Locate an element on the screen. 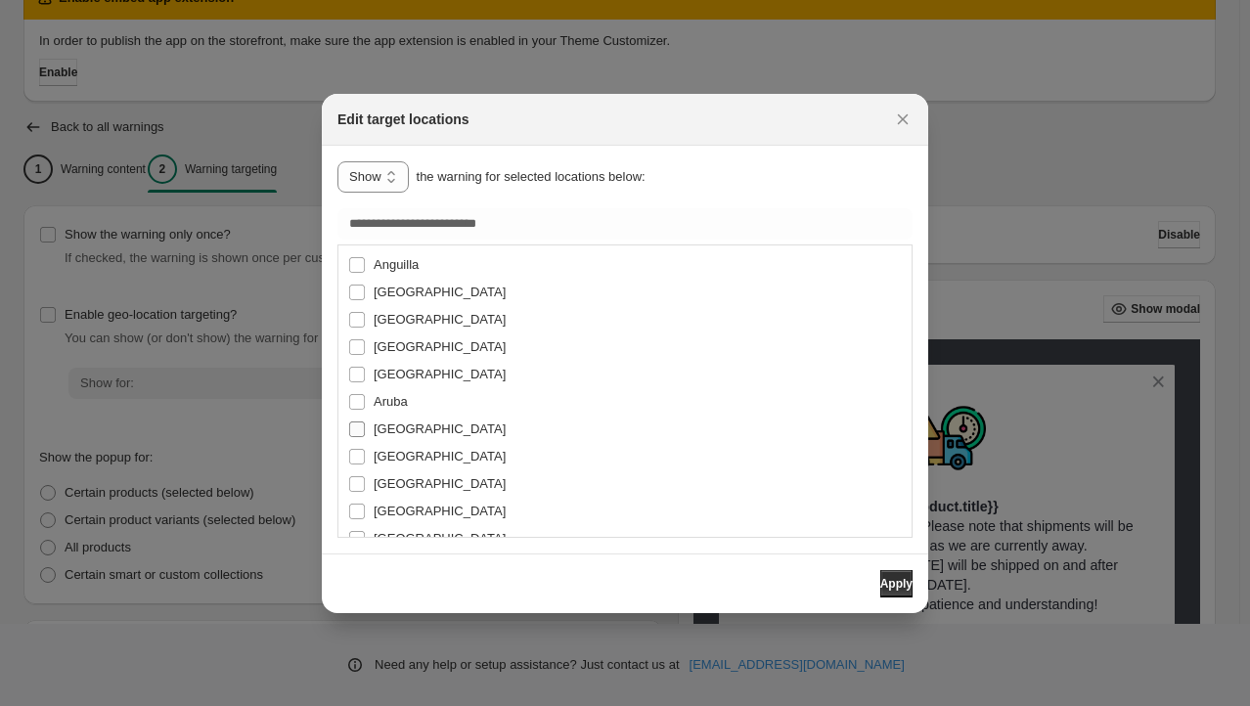  span: Apply is located at coordinates (896, 584).